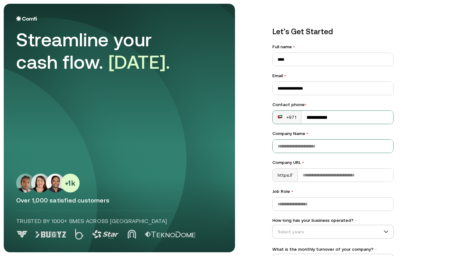 Image resolution: width=470 pixels, height=256 pixels. I want to click on label: Job Role, so click(333, 191).